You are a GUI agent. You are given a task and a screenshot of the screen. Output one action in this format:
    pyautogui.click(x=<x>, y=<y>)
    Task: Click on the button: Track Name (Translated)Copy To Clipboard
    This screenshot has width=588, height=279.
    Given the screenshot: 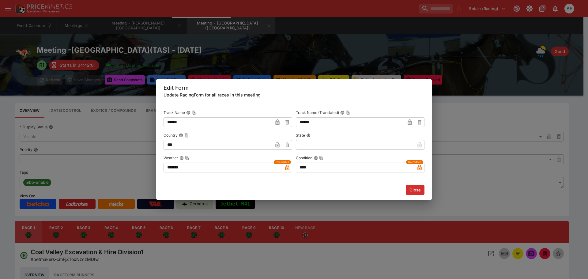 What is the action you would take?
    pyautogui.click(x=343, y=113)
    